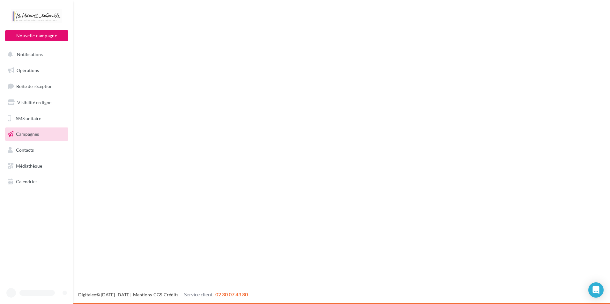 The height and width of the screenshot is (304, 610). Describe the element at coordinates (29, 166) in the screenshot. I see `span: Médiathèque` at that location.